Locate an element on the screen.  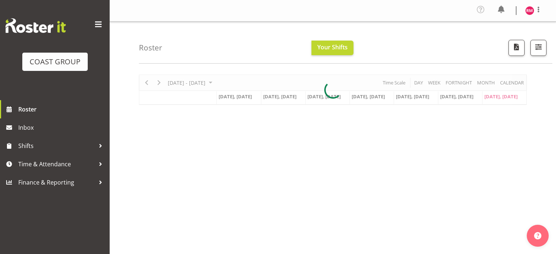
span: Finance & Reporting is located at coordinates (57, 182).